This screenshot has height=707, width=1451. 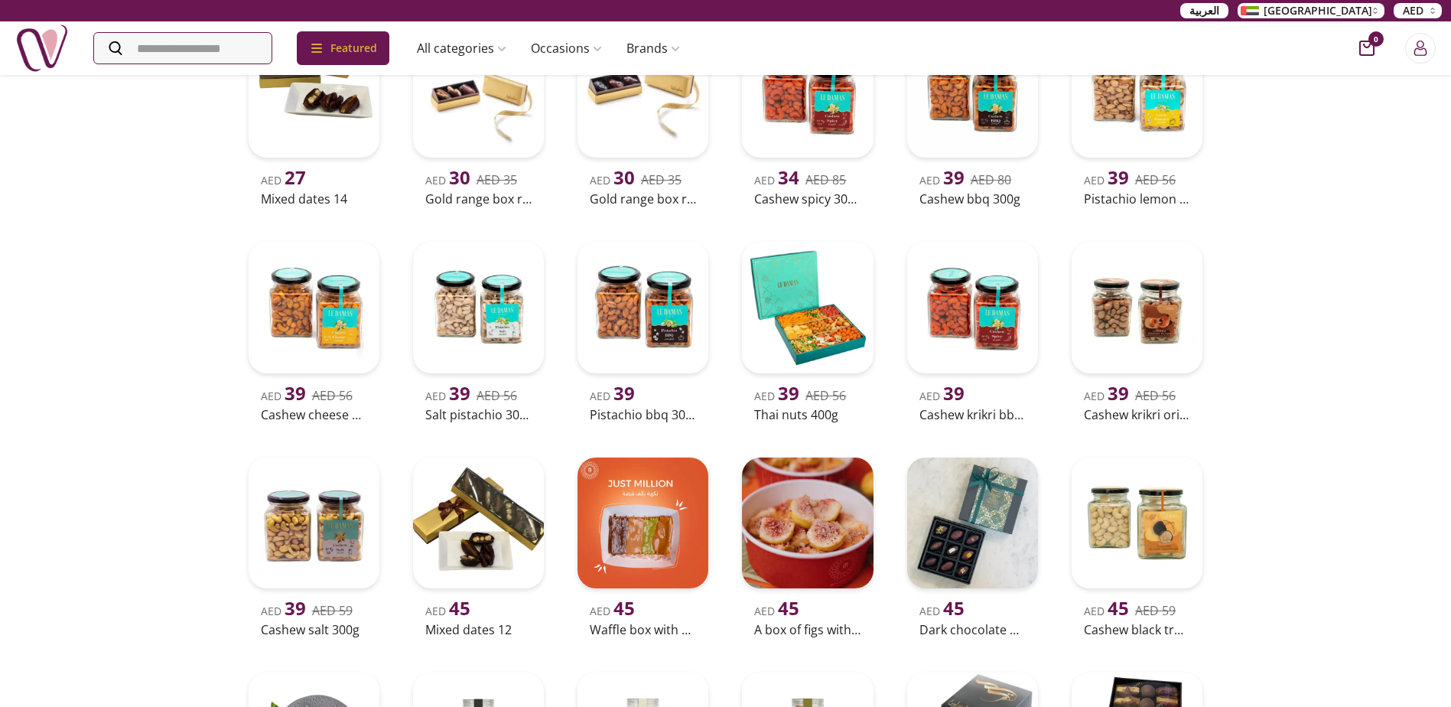 What do you see at coordinates (1136, 414) in the screenshot?
I see `h2: Cashew krikri original 300g` at bounding box center [1136, 414].